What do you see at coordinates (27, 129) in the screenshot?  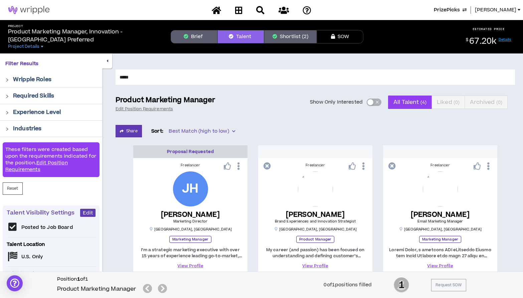 I see `p: Industries` at bounding box center [27, 129].